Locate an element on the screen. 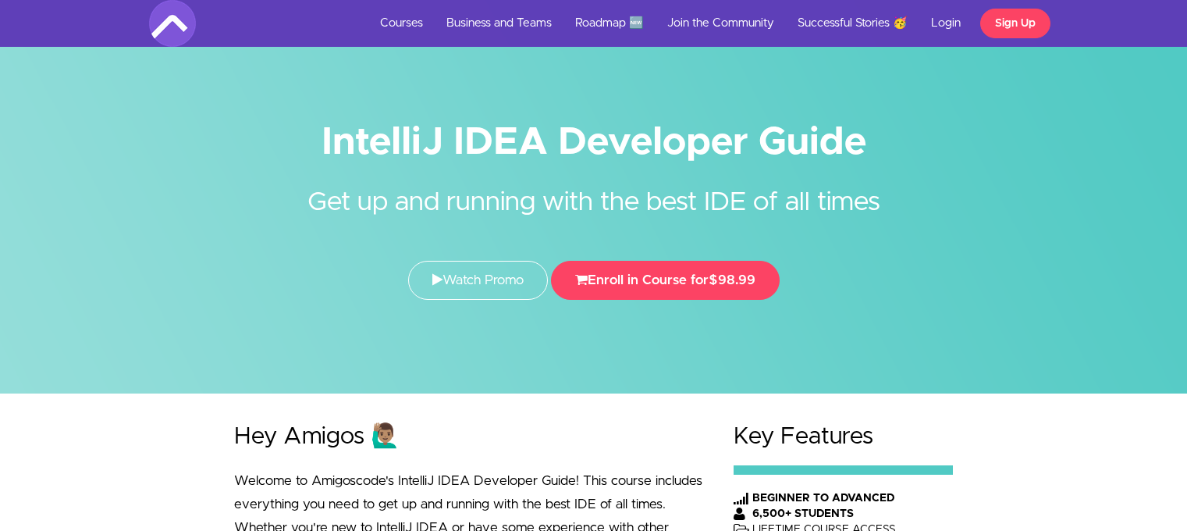 The height and width of the screenshot is (531, 1187). h2: Hey Amigos 🙋🏽‍♂️ is located at coordinates (469, 436).